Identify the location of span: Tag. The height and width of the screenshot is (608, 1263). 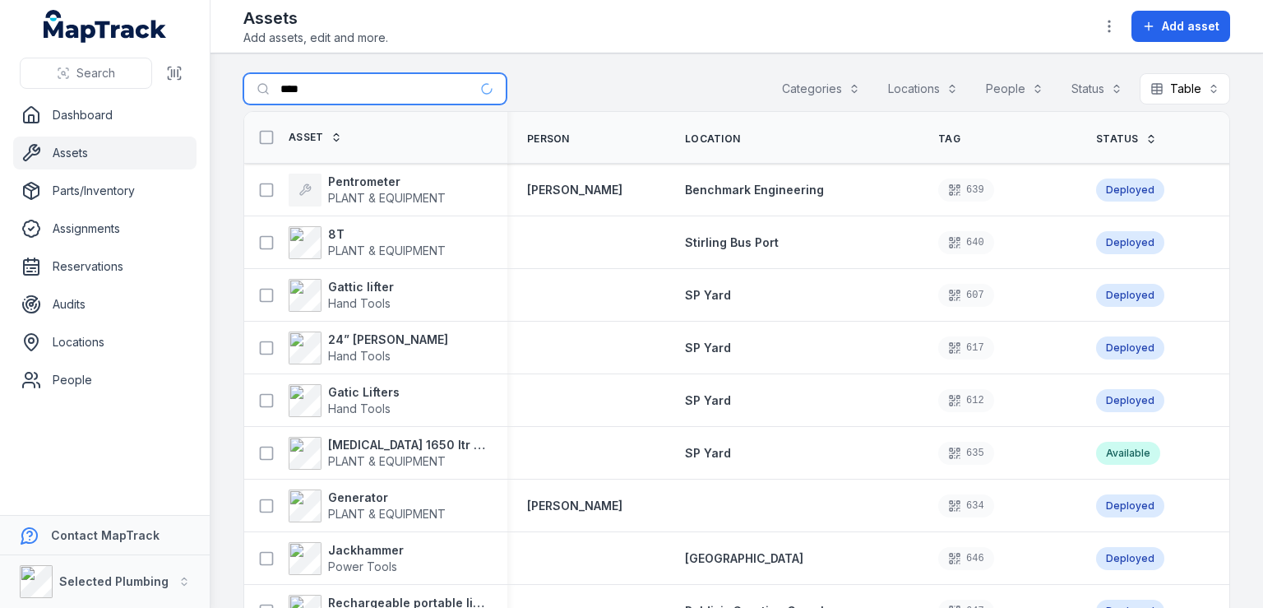
(949, 139).